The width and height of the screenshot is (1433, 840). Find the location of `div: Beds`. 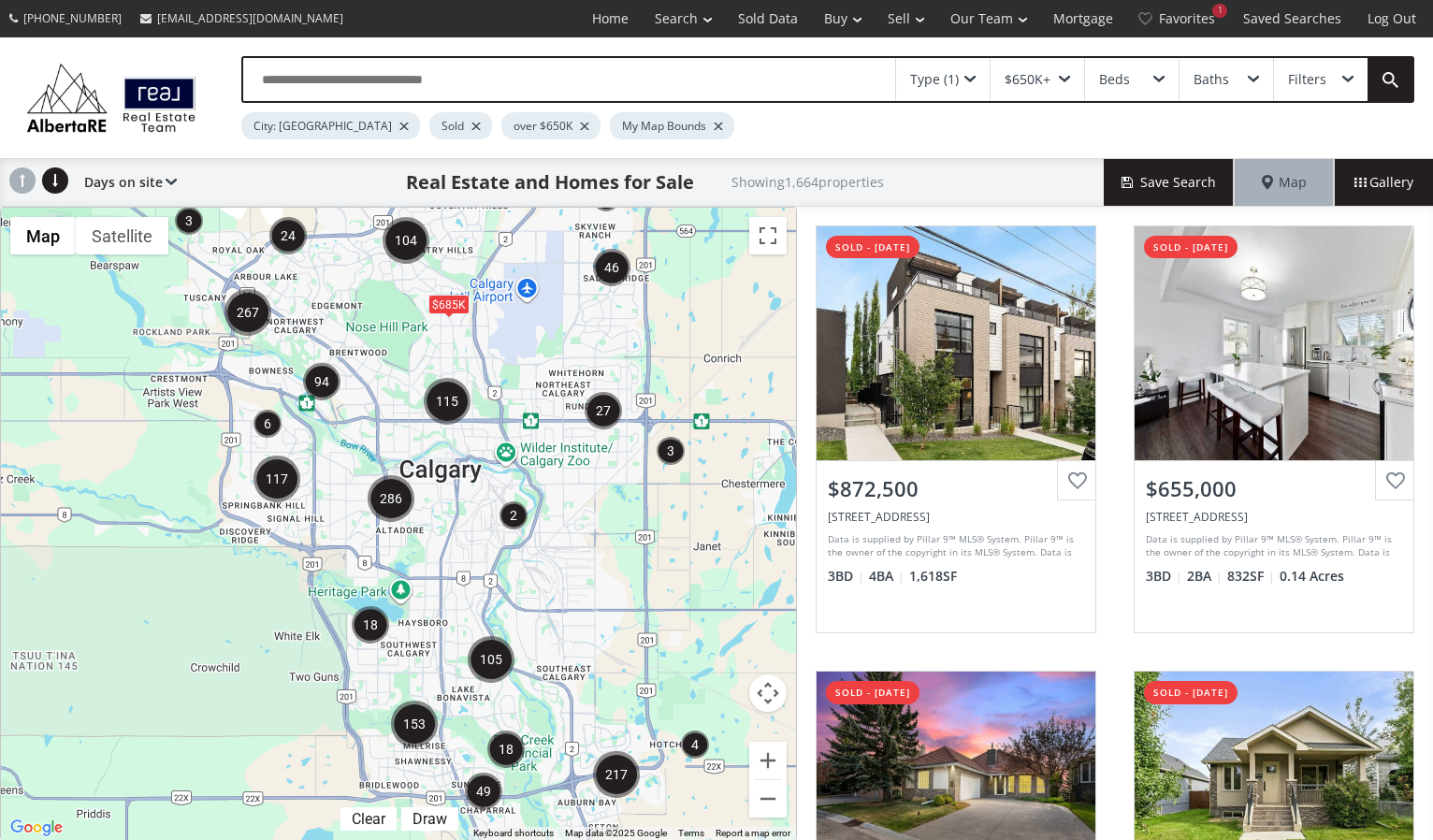

div: Beds is located at coordinates (1114, 80).